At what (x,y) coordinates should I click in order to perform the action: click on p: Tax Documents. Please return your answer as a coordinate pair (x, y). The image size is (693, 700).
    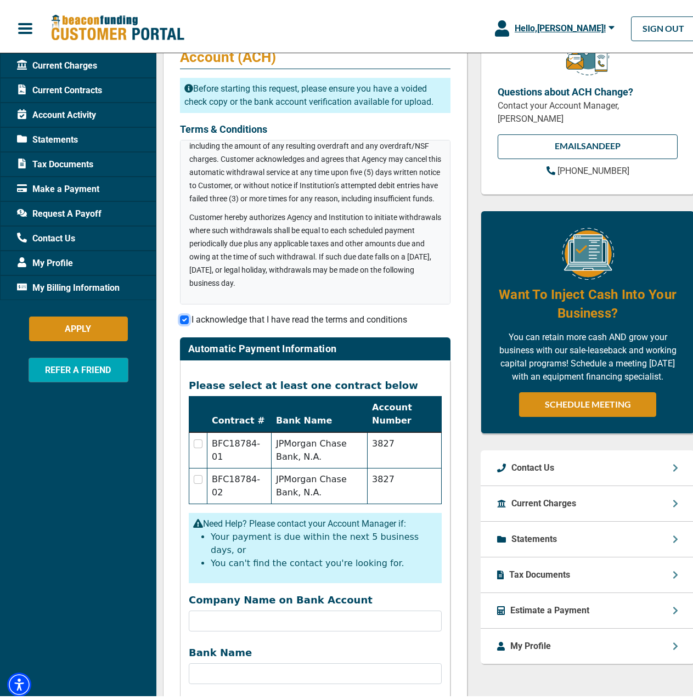
    Looking at the image, I should click on (539, 571).